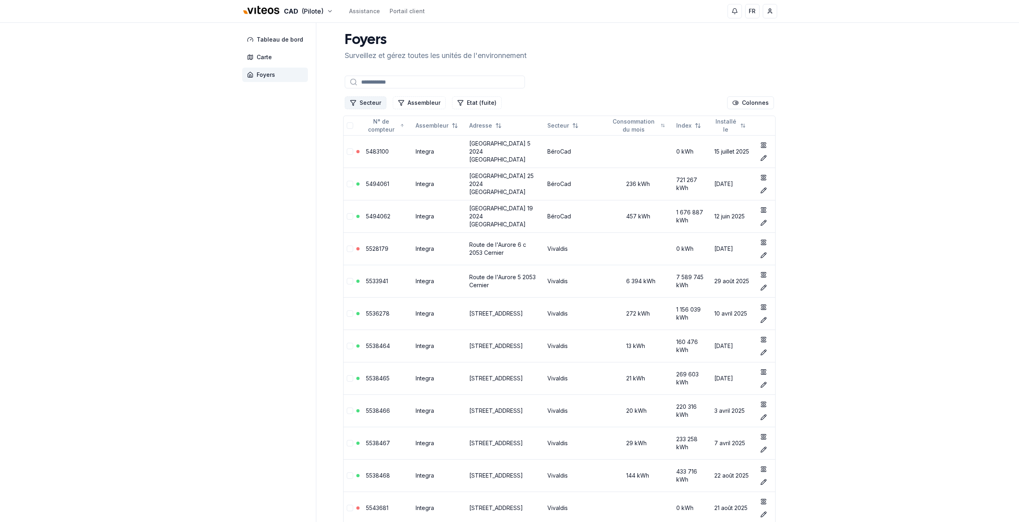  What do you see at coordinates (732, 216) in the screenshot?
I see `td: 12 juin 2025` at bounding box center [732, 216].